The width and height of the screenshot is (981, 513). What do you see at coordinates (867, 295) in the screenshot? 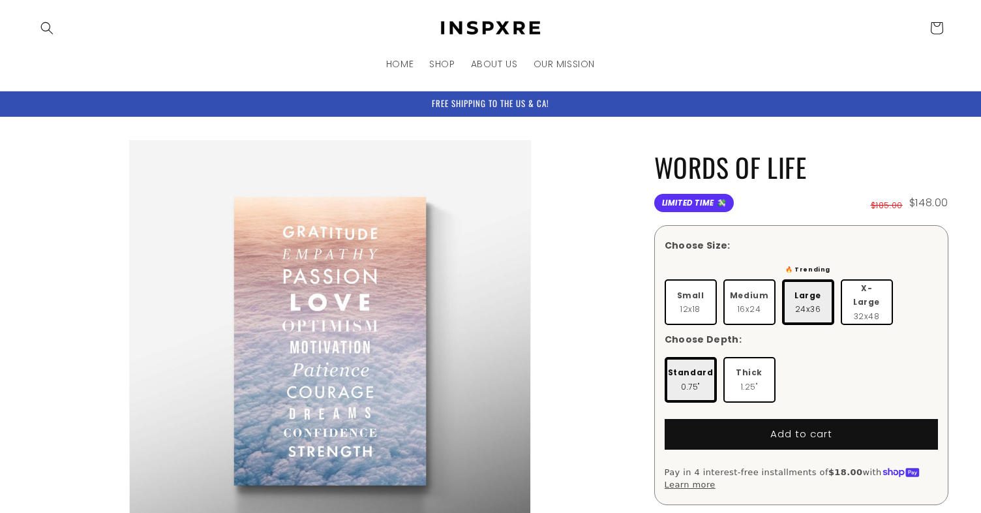
I see `span: X-Large` at bounding box center [867, 295].